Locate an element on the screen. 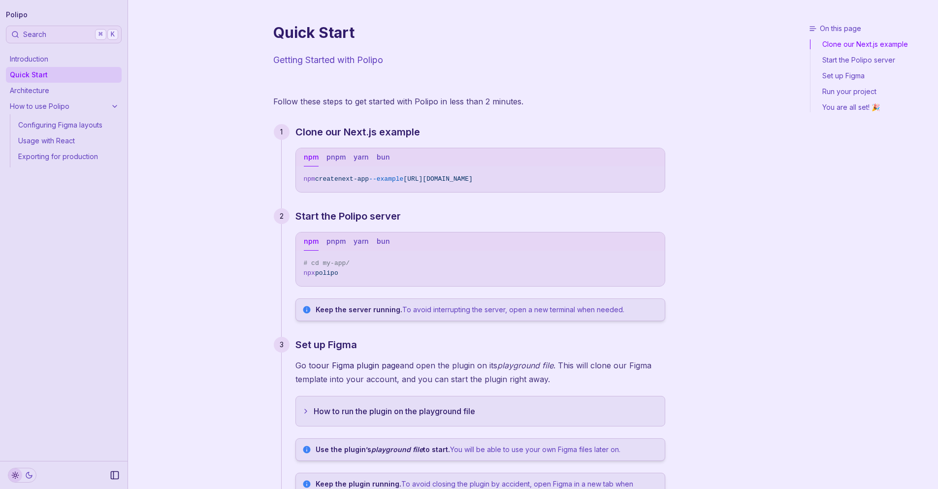 The height and width of the screenshot is (489, 938). p: Go to and open the plugin on its . This will clone our Figma template into your account, and you ... is located at coordinates (480, 372).